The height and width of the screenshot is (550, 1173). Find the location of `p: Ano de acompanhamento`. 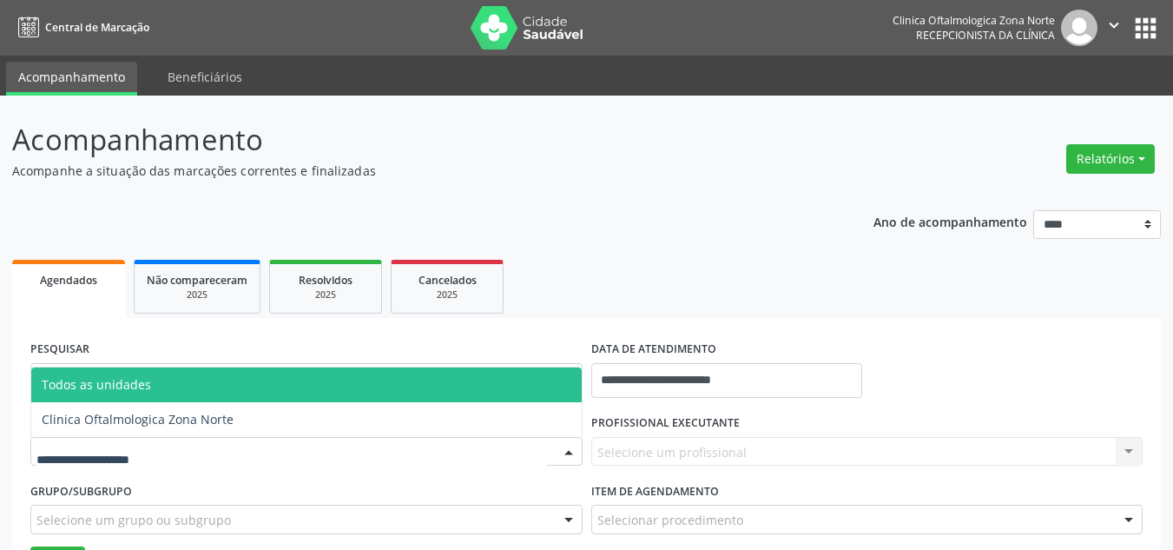

p: Ano de acompanhamento is located at coordinates (950, 221).